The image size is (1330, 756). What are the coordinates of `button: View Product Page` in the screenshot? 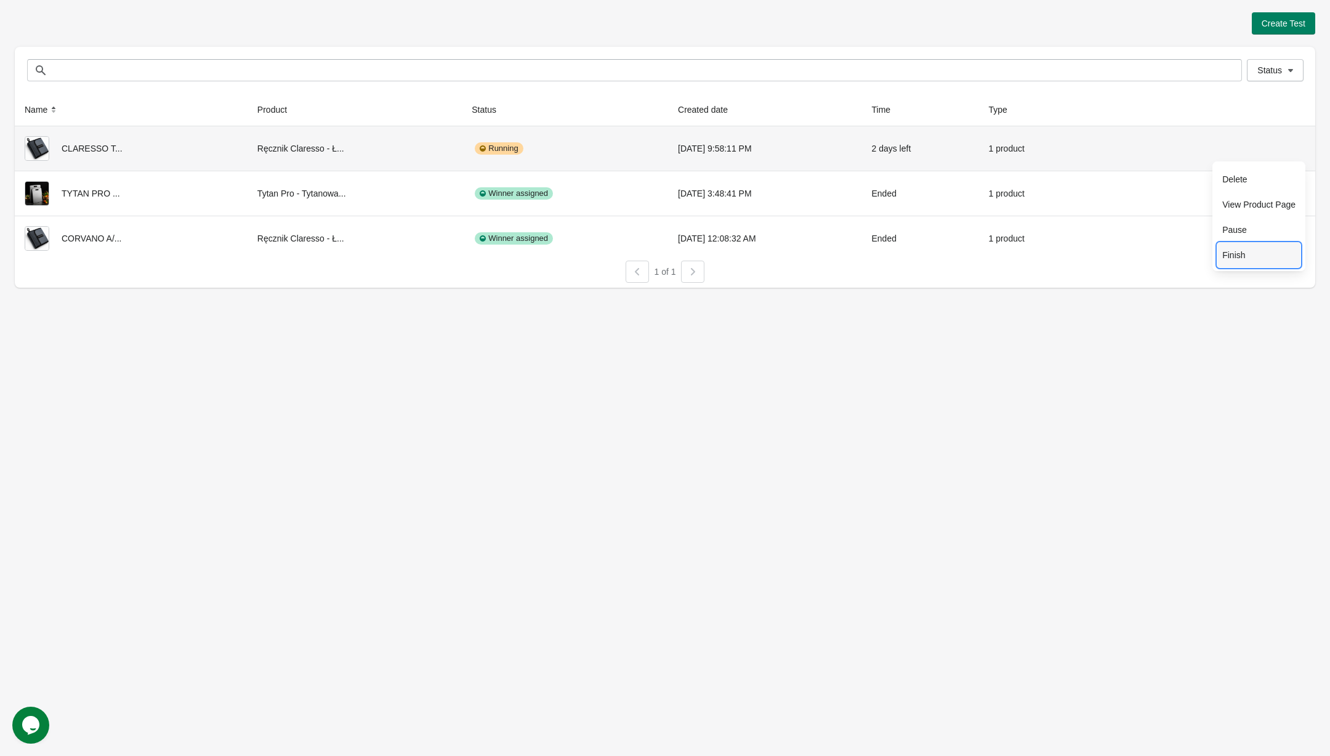 It's located at (1259, 204).